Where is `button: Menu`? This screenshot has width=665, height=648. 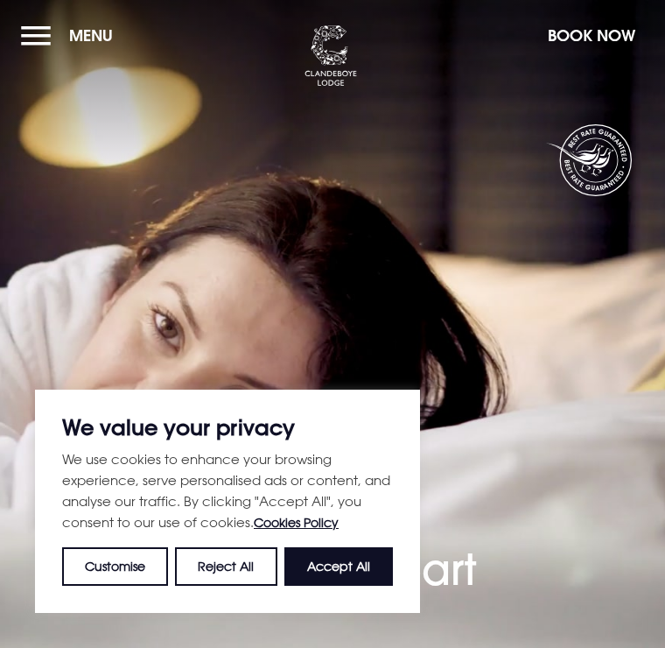
button: Menu is located at coordinates (71, 35).